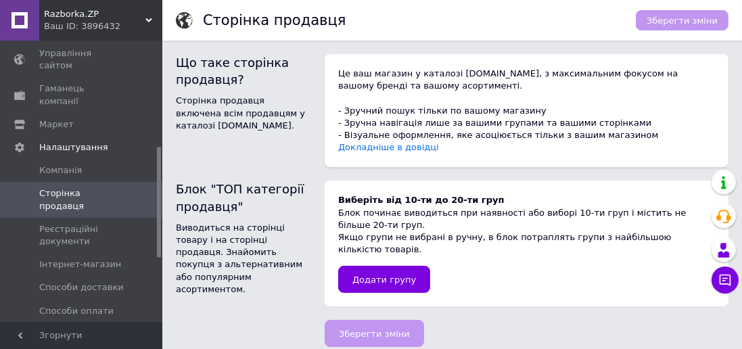  I want to click on span: Налаштування, so click(74, 148).